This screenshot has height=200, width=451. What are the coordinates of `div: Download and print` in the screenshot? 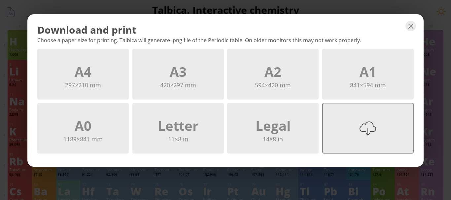 It's located at (226, 30).